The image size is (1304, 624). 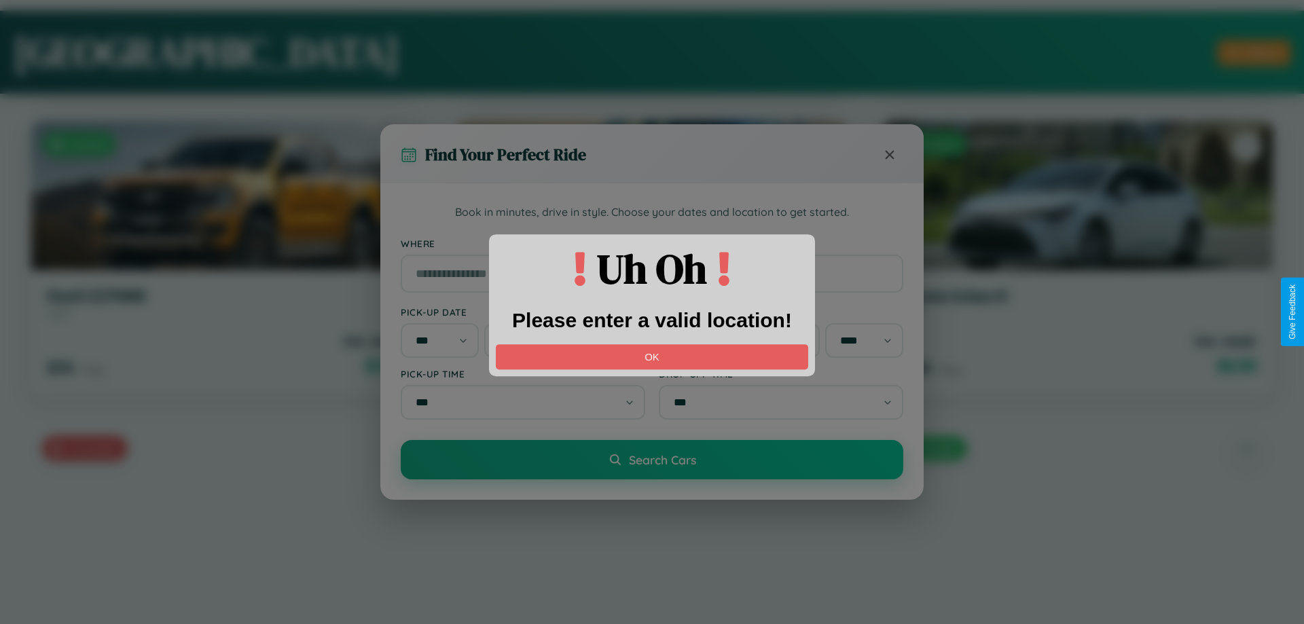 What do you see at coordinates (523, 312) in the screenshot?
I see `label: Pick-up Date` at bounding box center [523, 312].